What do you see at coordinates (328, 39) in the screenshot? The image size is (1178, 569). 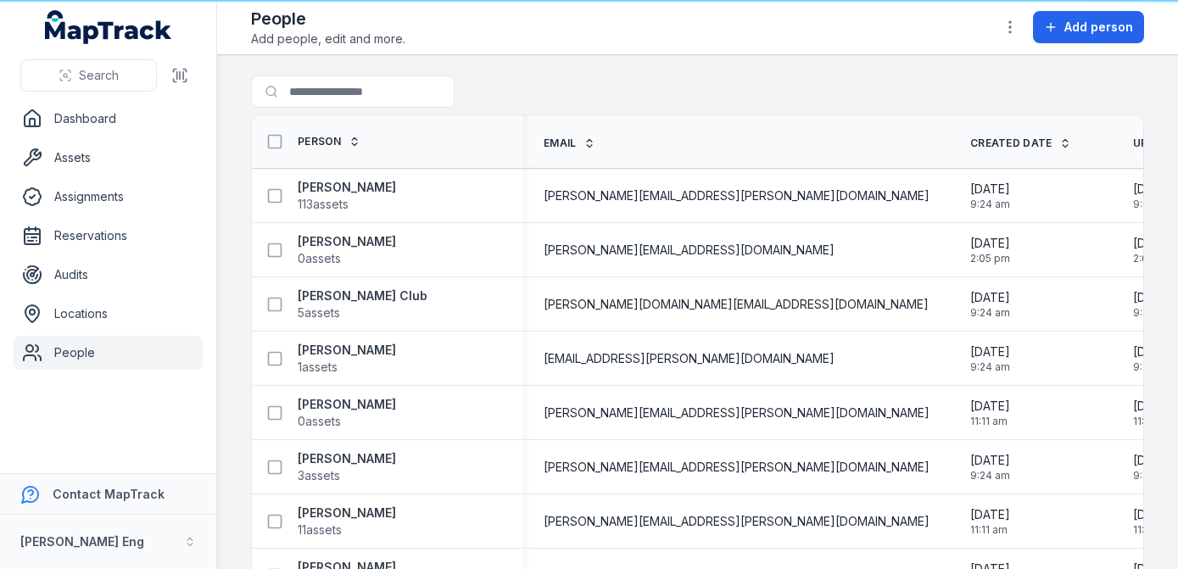 I see `span: Add people, edit and more.` at bounding box center [328, 39].